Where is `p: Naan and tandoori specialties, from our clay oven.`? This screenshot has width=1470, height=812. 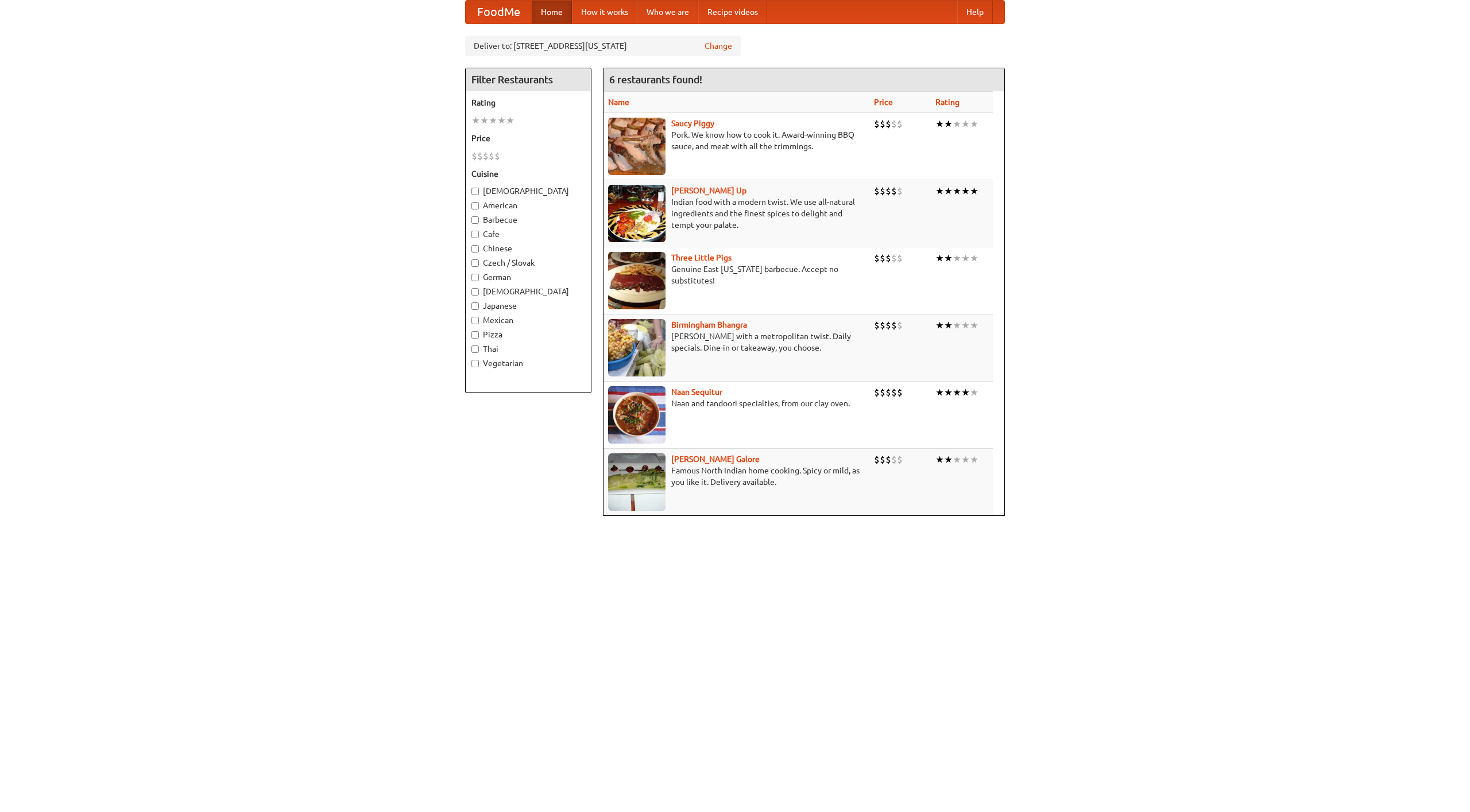
p: Naan and tandoori specialties, from our clay oven. is located at coordinates (736, 403).